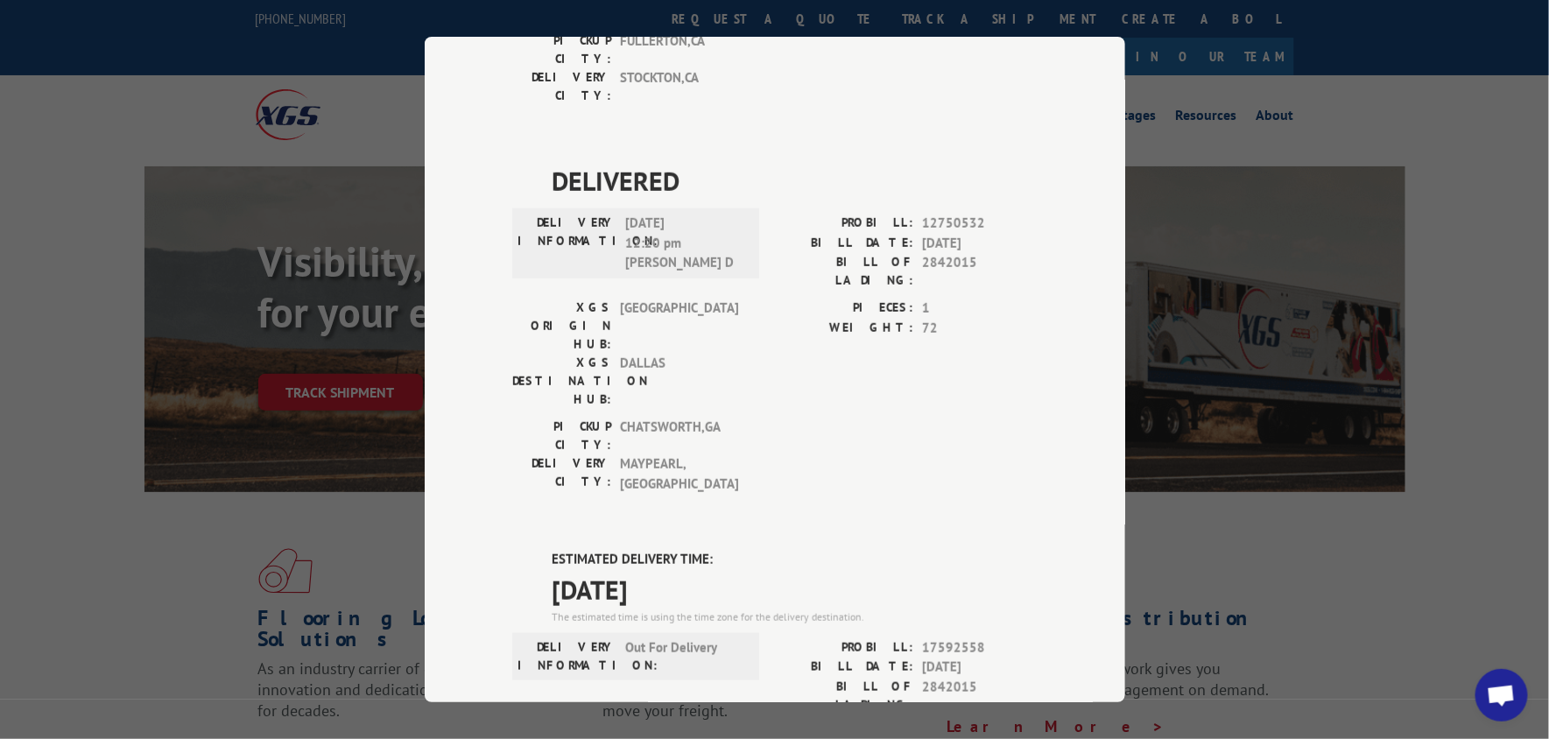  Describe the element at coordinates (1501, 695) in the screenshot. I see `a: Open chat` at that location.